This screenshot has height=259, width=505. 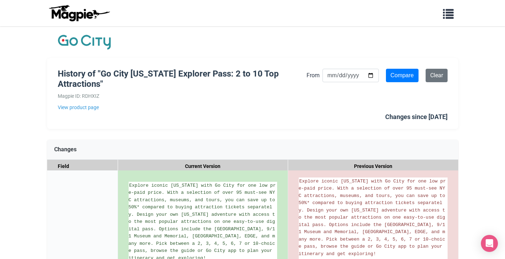 I want to click on a: Clear, so click(x=436, y=75).